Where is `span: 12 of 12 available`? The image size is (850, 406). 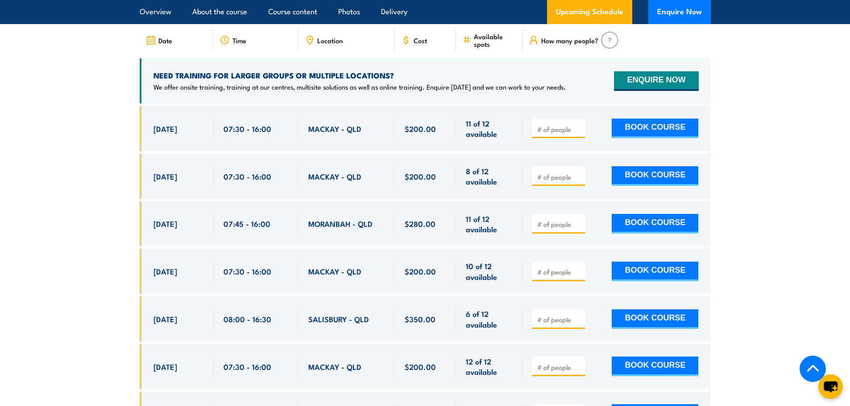
span: 12 of 12 available is located at coordinates (489, 367).